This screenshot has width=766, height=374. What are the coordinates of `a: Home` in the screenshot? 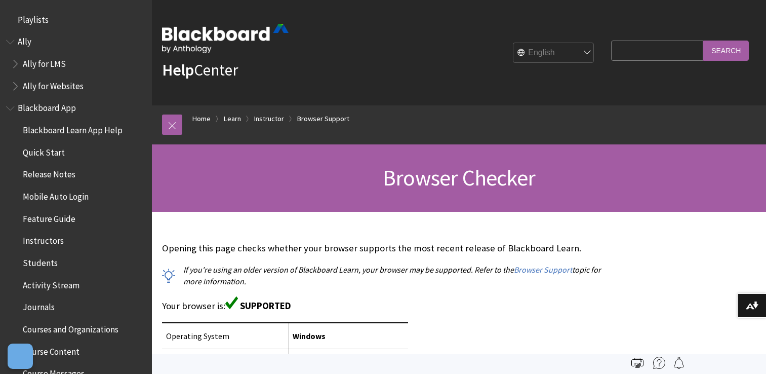 It's located at (202, 118).